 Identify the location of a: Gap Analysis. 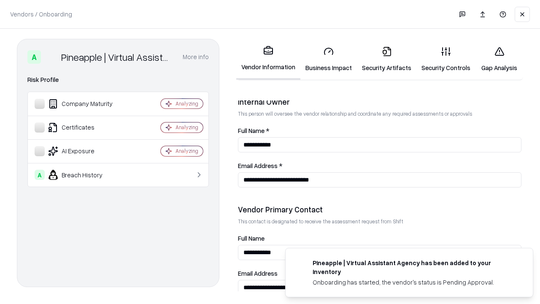
(499, 59).